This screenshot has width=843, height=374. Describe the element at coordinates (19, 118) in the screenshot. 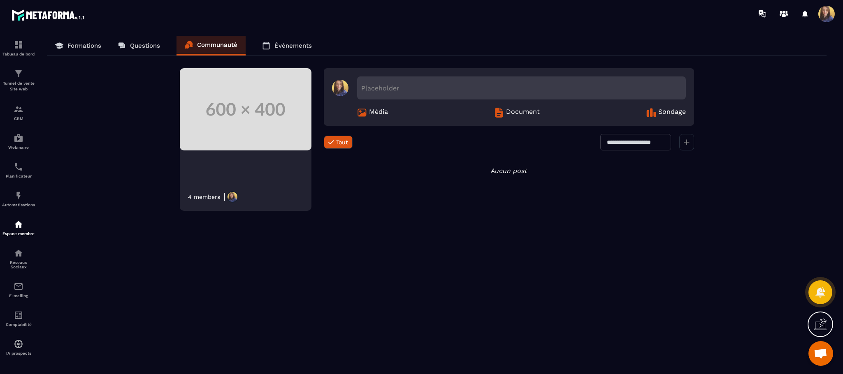

I see `p: CRM` at that location.